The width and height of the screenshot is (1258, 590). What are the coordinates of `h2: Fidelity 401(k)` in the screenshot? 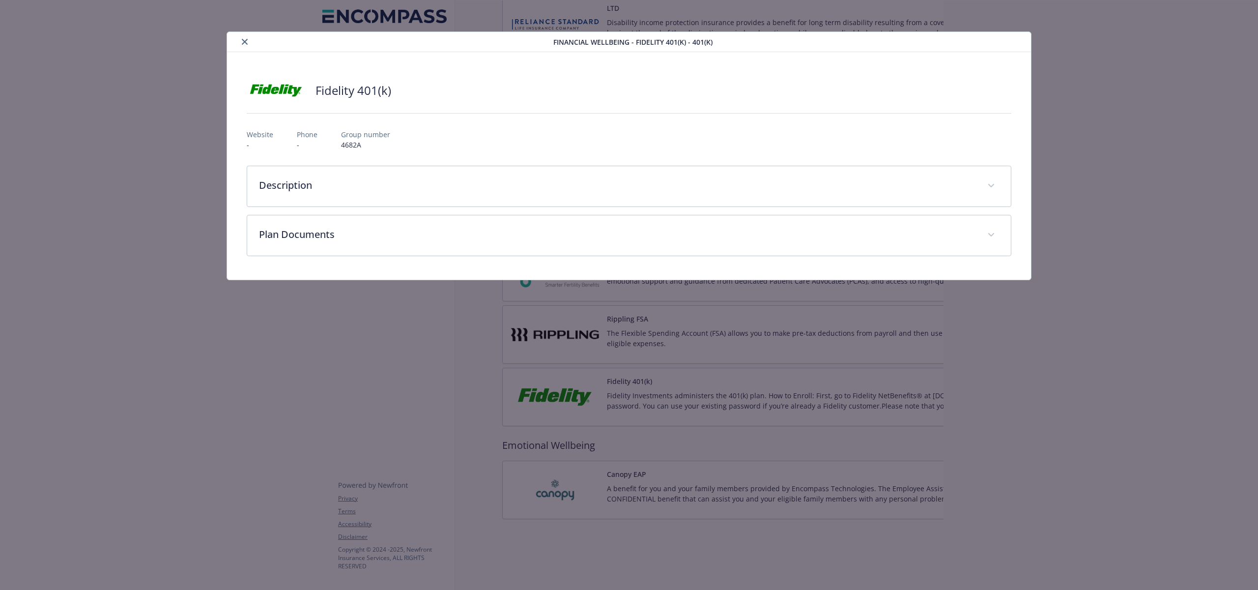 It's located at (353, 90).